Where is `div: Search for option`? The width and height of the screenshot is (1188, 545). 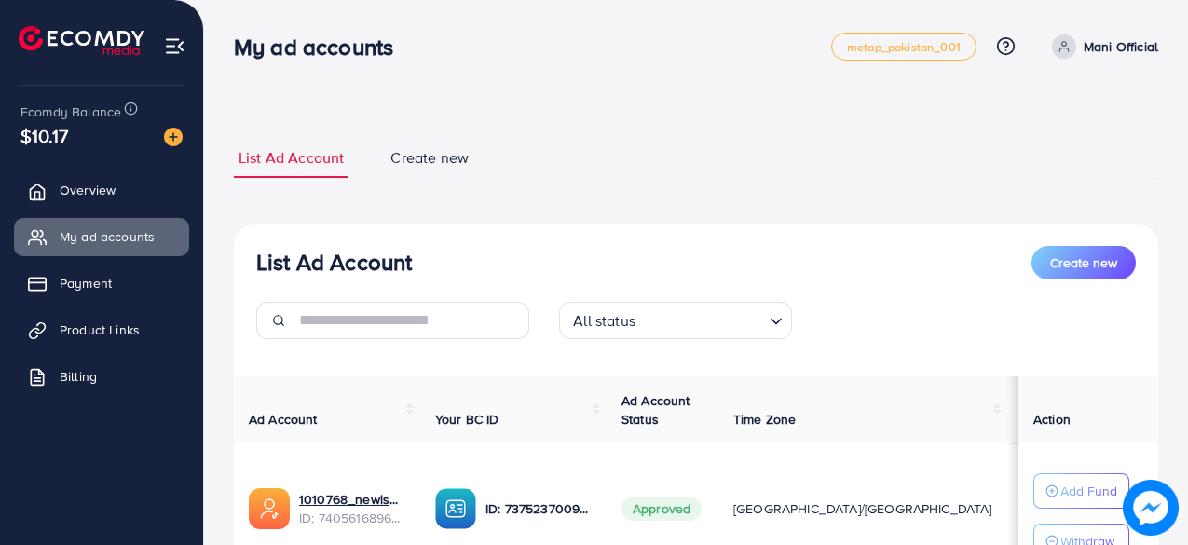 div: Search for option is located at coordinates (676, 321).